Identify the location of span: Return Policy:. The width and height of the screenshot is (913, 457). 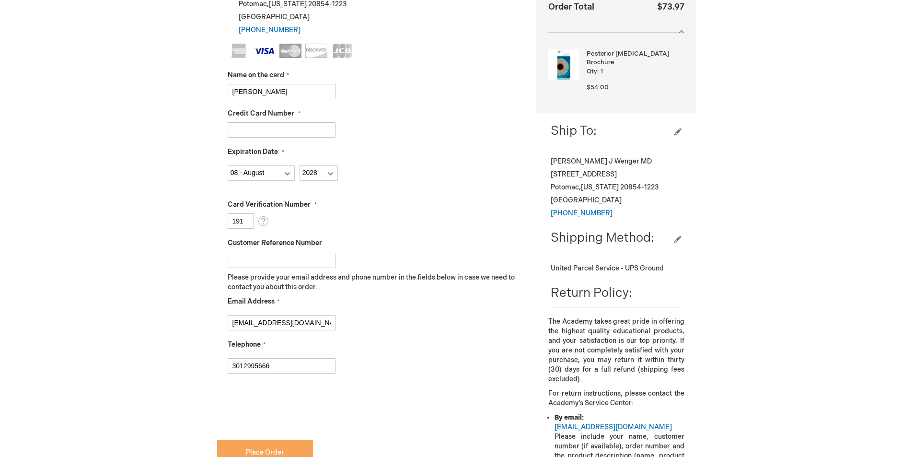
(592, 293).